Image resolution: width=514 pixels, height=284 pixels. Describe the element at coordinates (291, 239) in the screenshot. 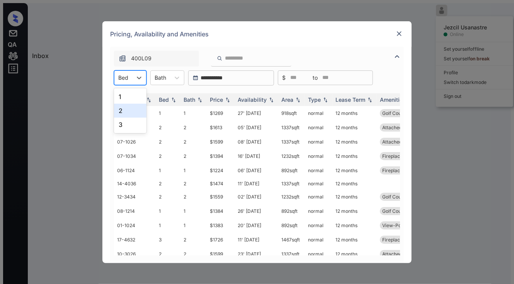

I see `td: 1467 sqft` at that location.